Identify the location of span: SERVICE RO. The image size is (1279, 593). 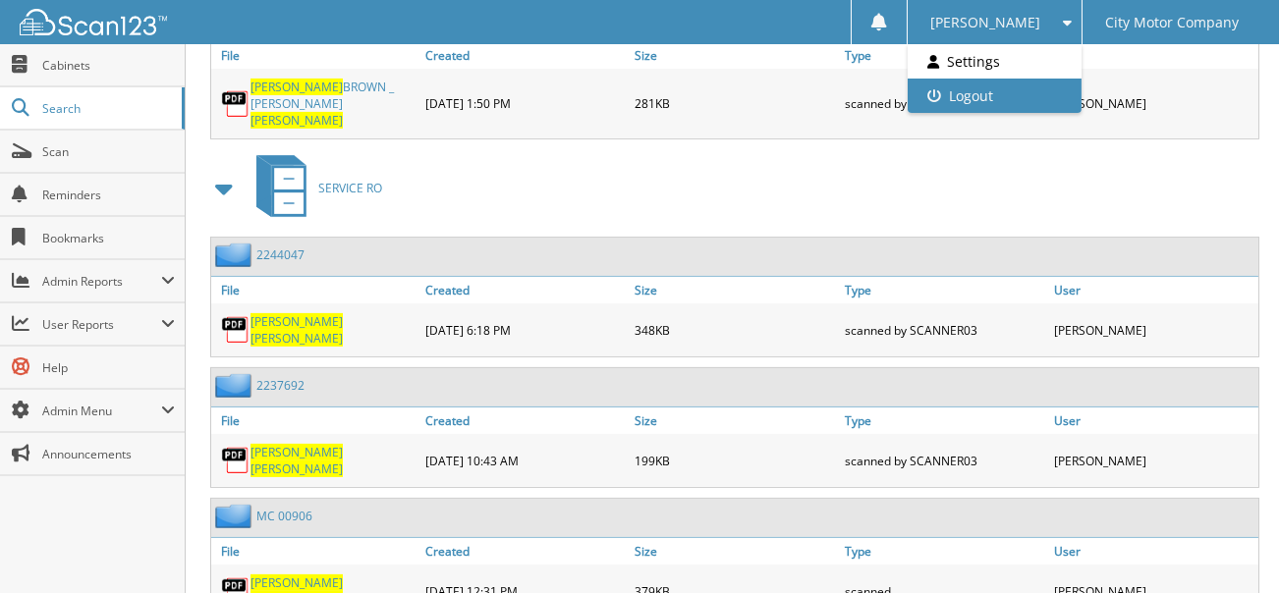
(350, 188).